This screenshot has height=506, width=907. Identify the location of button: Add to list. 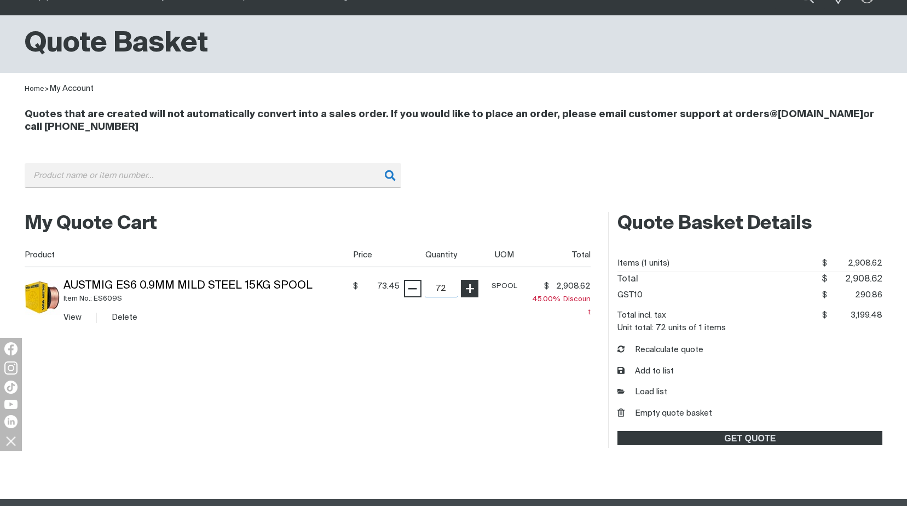
(645, 371).